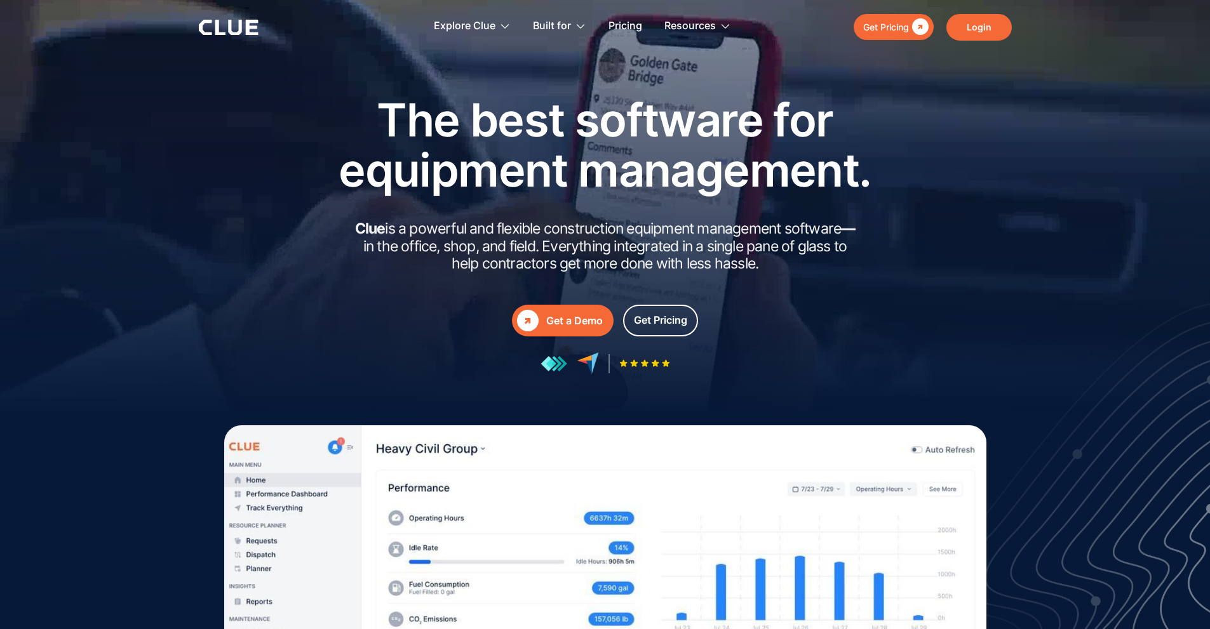 The height and width of the screenshot is (629, 1210). I want to click on div: Get a Demo, so click(574, 321).